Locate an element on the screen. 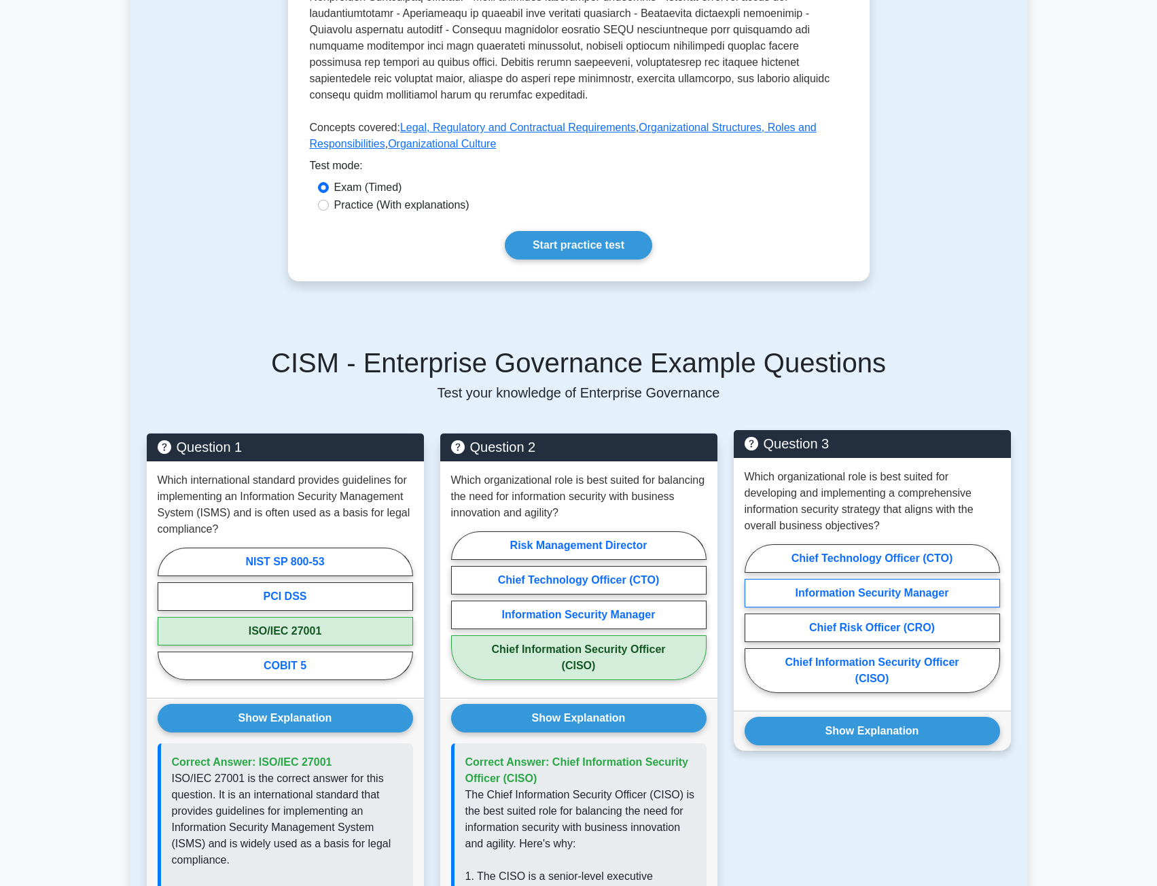 Image resolution: width=1157 pixels, height=886 pixels. span: Correct Answer: Chief Information Security Officer (CISO) is located at coordinates (577, 770).